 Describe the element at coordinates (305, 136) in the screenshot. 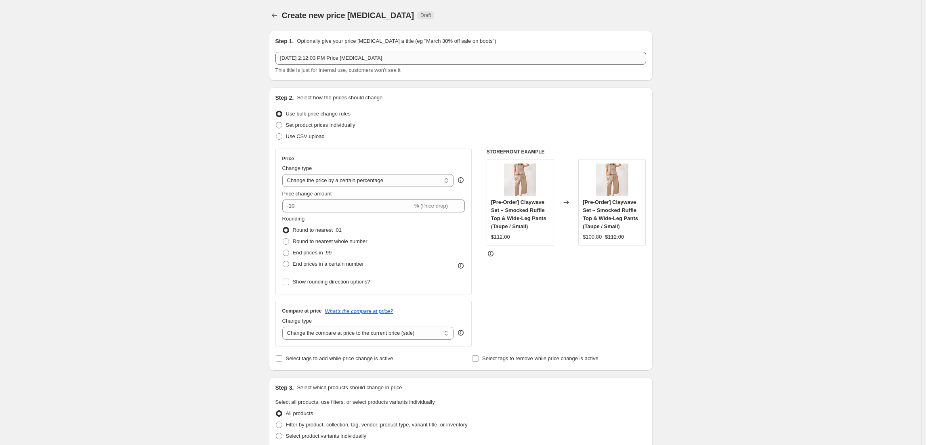

I see `span: Use CSV upload` at that location.